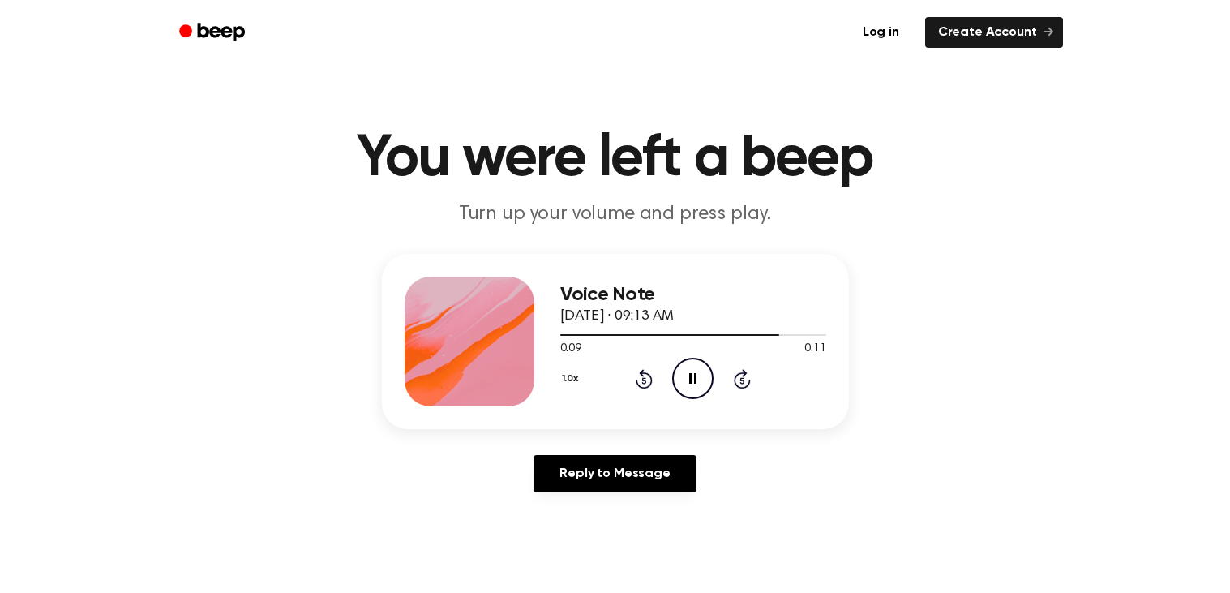 The height and width of the screenshot is (593, 1230). Describe the element at coordinates (571, 349) in the screenshot. I see `span: 0:09` at that location.